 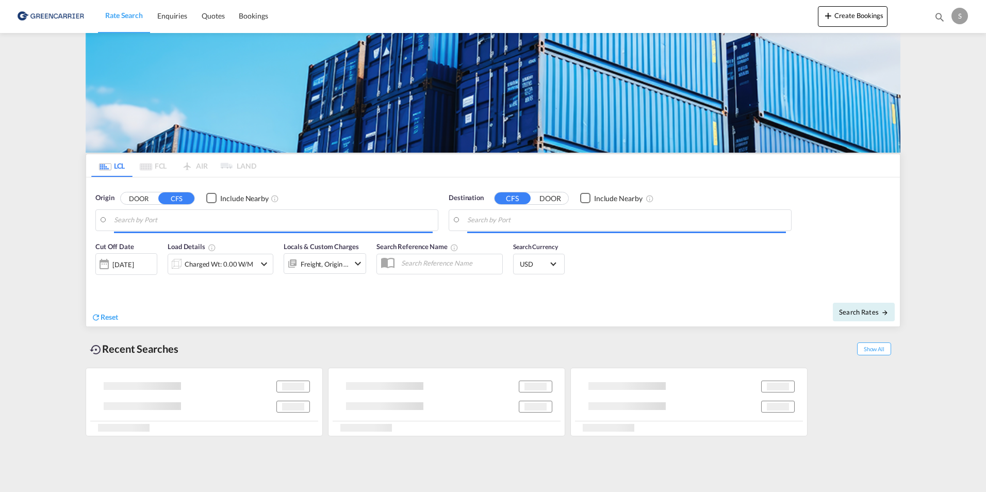 I want to click on span: Search Reference Name, so click(x=417, y=247).